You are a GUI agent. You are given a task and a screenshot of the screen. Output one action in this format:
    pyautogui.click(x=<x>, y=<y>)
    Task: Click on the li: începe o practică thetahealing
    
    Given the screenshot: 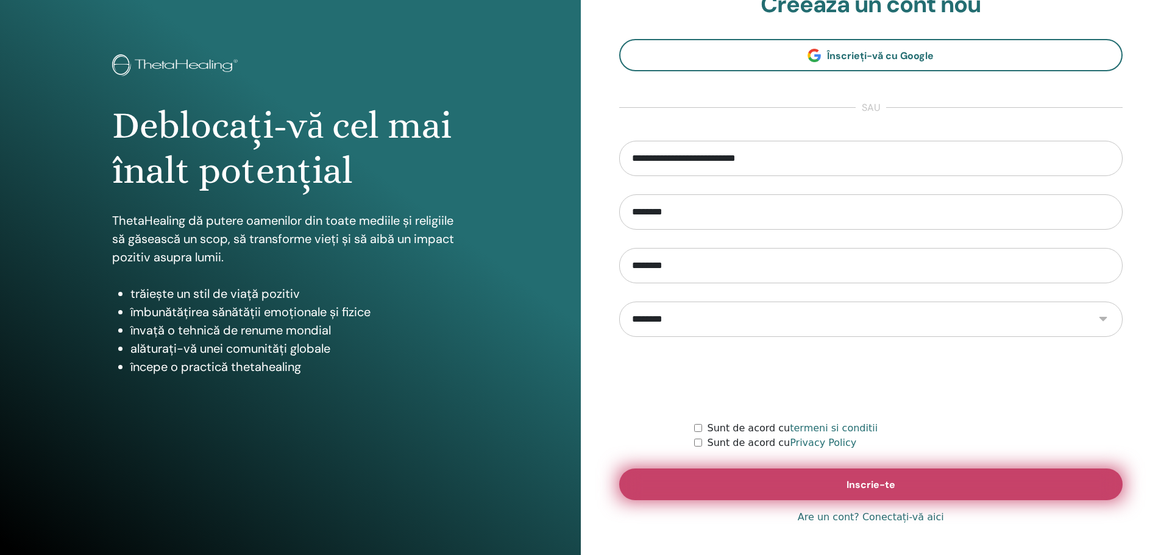 What is the action you would take?
    pyautogui.click(x=299, y=367)
    